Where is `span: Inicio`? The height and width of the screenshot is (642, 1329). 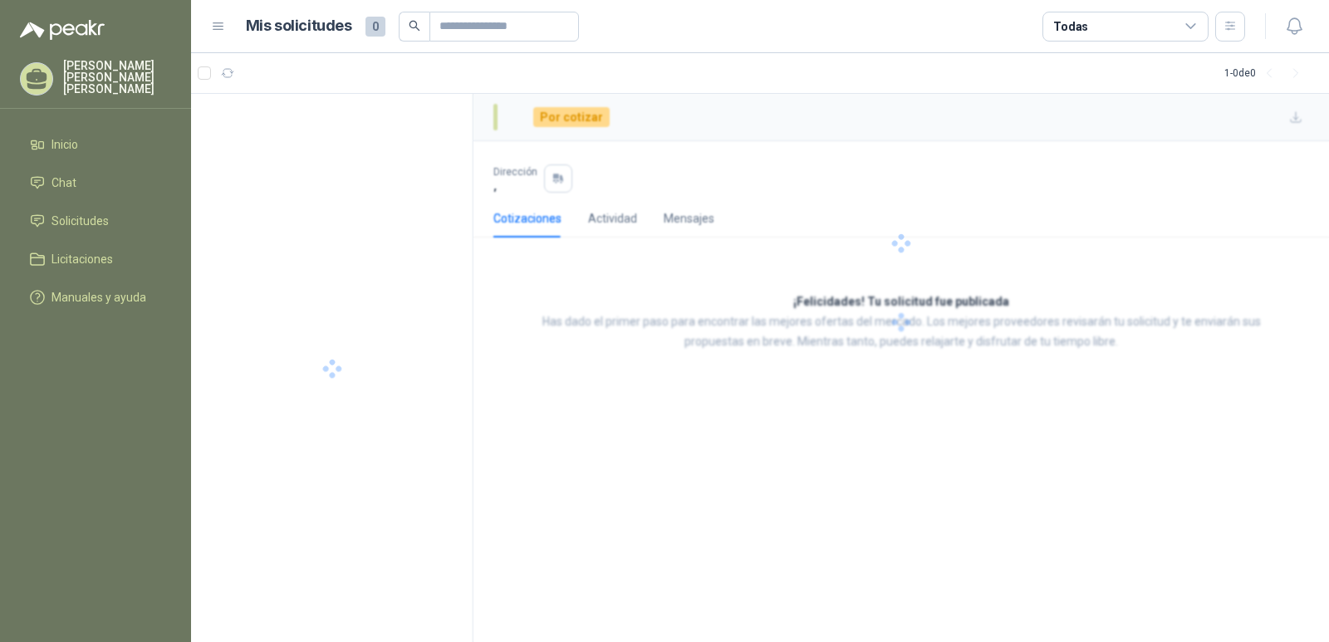
span: Inicio is located at coordinates (65, 145).